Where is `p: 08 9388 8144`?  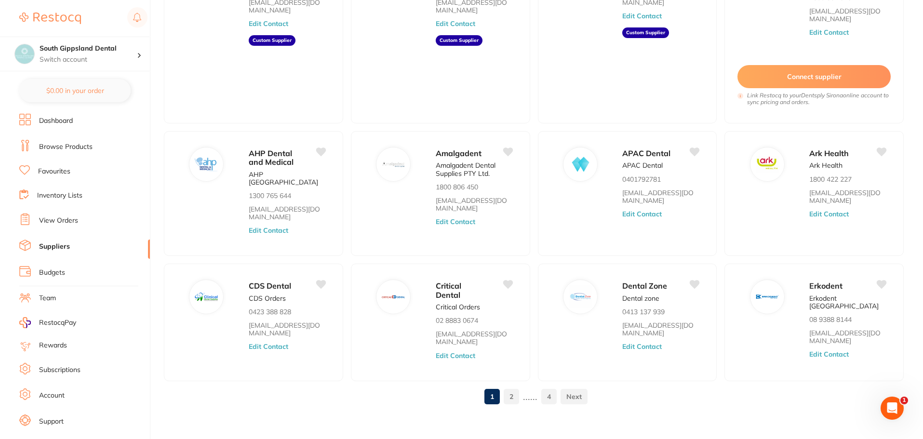 p: 08 9388 8144 is located at coordinates (830, 319).